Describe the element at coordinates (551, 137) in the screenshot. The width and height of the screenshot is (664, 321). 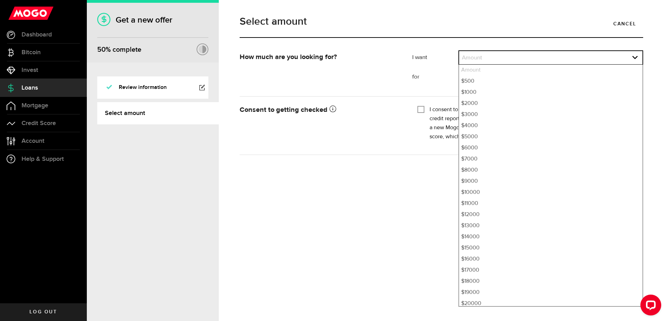
I see `li: $5000` at that location.